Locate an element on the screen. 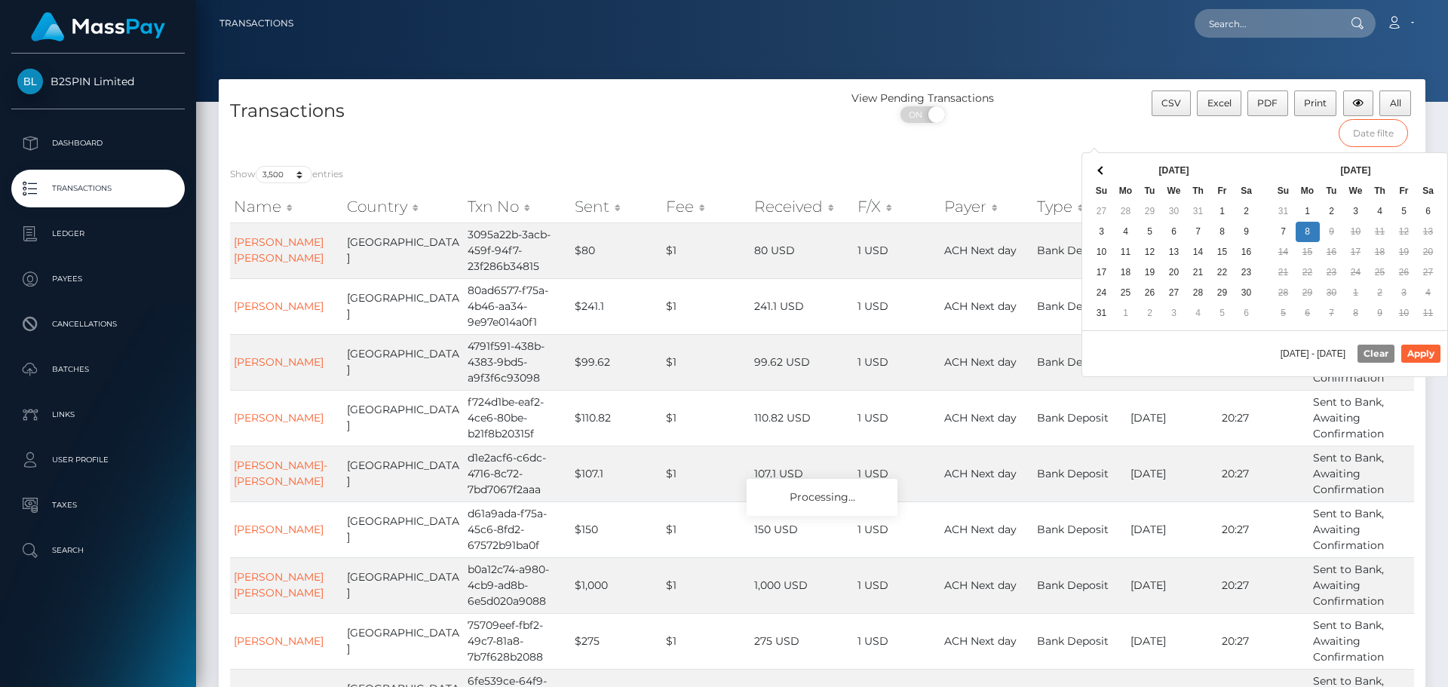 Image resolution: width=1448 pixels, height=687 pixels. th: Received: activate to sort column ascending is located at coordinates (801, 207).